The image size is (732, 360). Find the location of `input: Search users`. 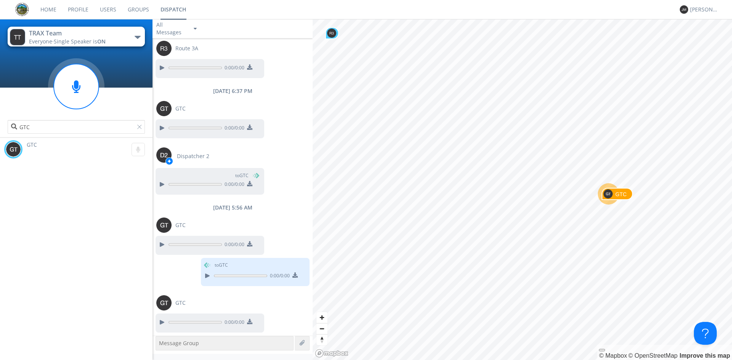

input: Search users is located at coordinates (76, 127).